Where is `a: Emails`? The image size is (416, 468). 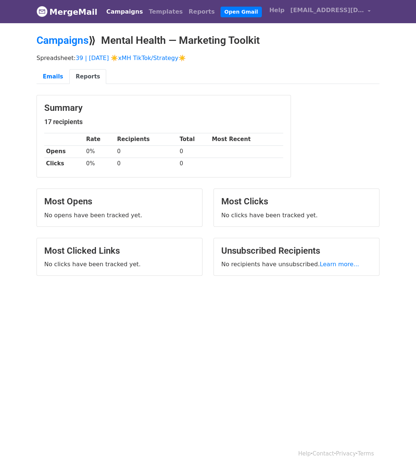 a: Emails is located at coordinates (53, 77).